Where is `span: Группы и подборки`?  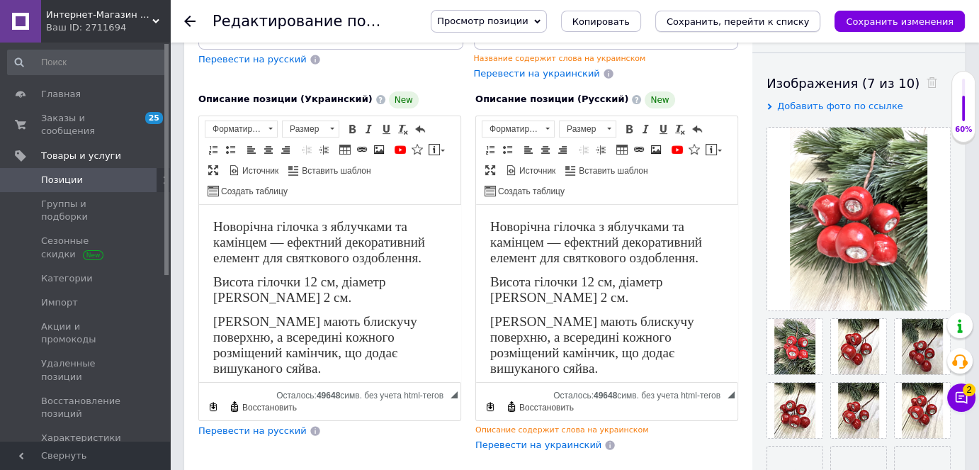 span: Группы и подборки is located at coordinates (86, 210).